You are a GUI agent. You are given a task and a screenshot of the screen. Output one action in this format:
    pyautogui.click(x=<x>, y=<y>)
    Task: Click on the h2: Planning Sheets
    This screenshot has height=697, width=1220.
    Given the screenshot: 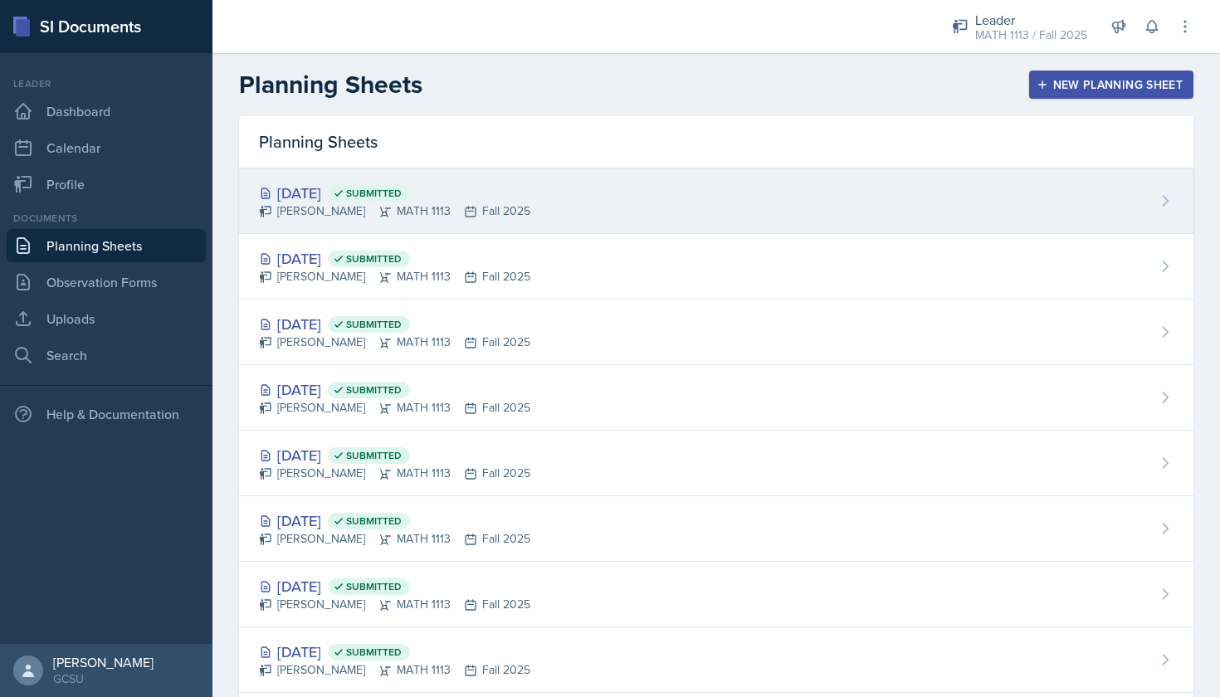 What is the action you would take?
    pyautogui.click(x=330, y=85)
    